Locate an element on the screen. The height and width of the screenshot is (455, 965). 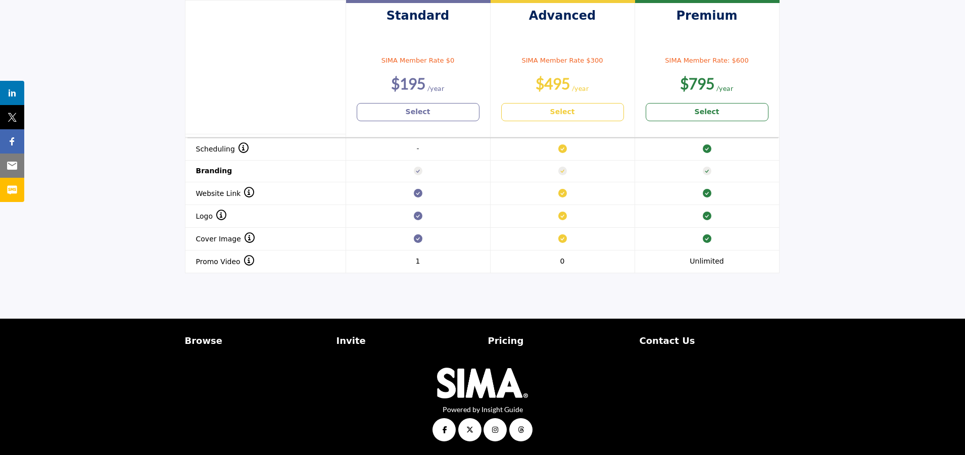
img: No Site Logo is located at coordinates (482, 383).